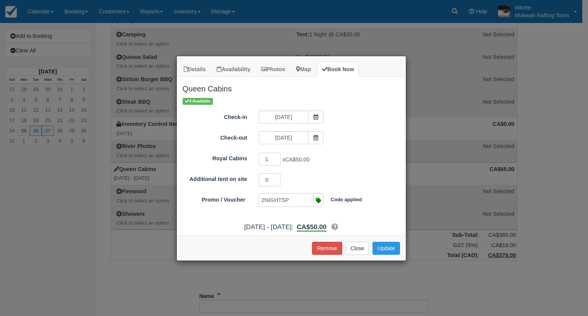 This screenshot has width=588, height=316. Describe the element at coordinates (291, 154) in the screenshot. I see `div: Item Modal` at that location.